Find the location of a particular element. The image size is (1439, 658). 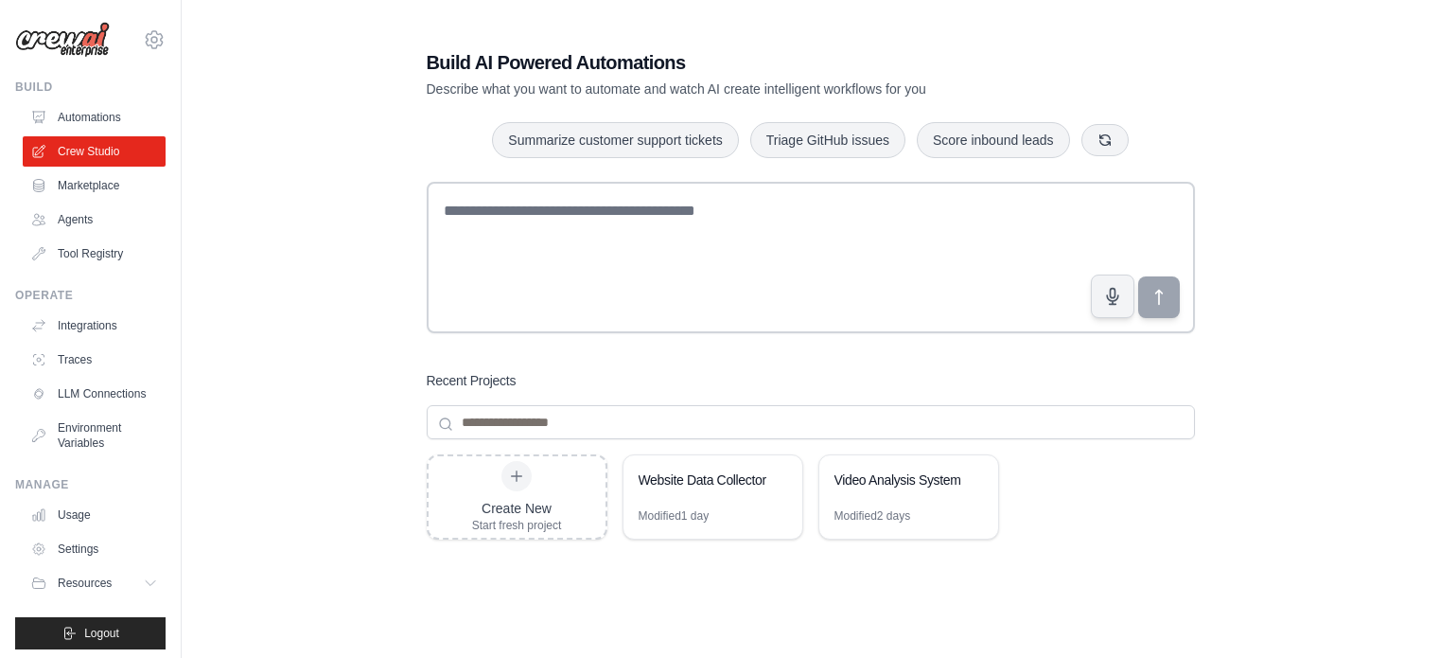

a: Crew Studio is located at coordinates (94, 151).